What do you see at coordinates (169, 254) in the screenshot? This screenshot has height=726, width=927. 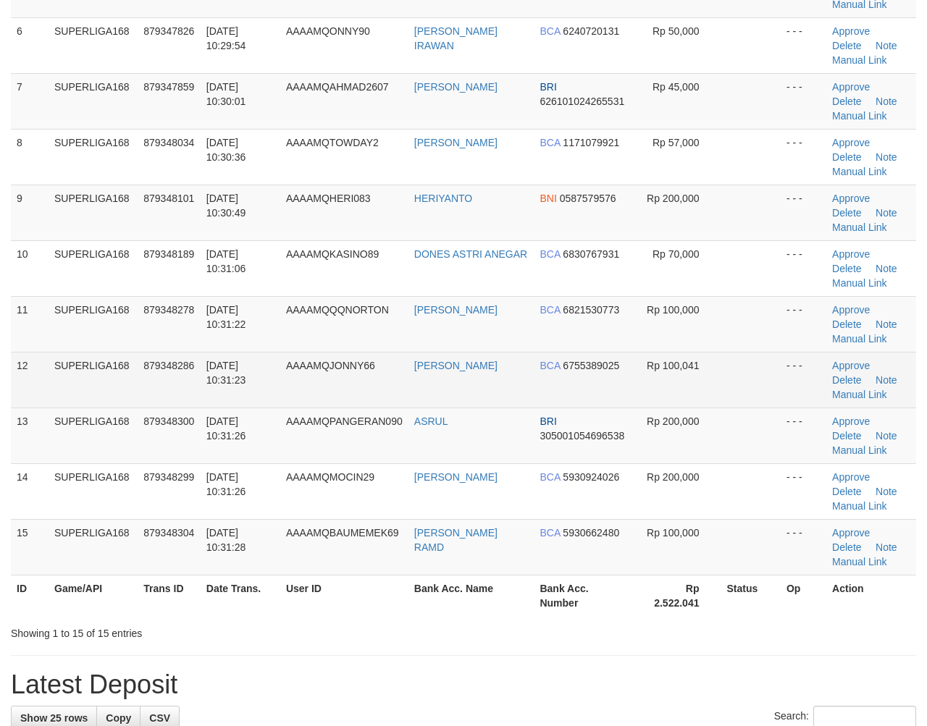 I see `span: 879348189` at bounding box center [169, 254].